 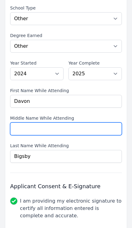 What do you see at coordinates (71, 209) in the screenshot?
I see `label: I am providing my electronic signature to certify all information entered is complete and accurate.` at bounding box center [71, 209].